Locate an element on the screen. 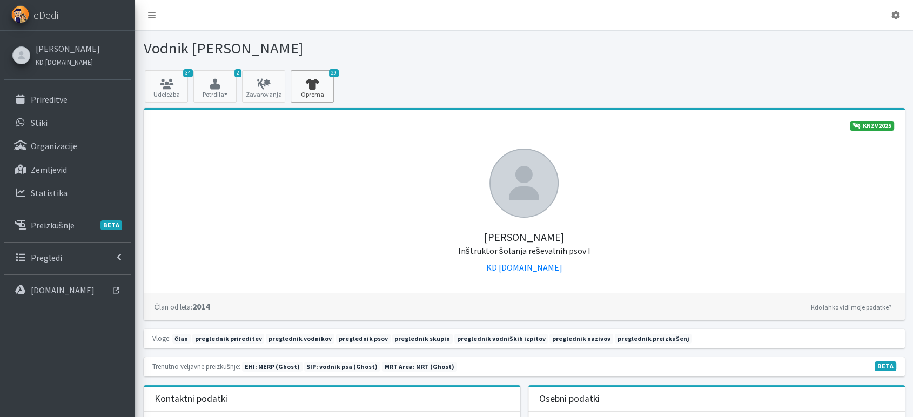 Image resolution: width=913 pixels, height=417 pixels. span: preglednik prireditev is located at coordinates (228, 339).